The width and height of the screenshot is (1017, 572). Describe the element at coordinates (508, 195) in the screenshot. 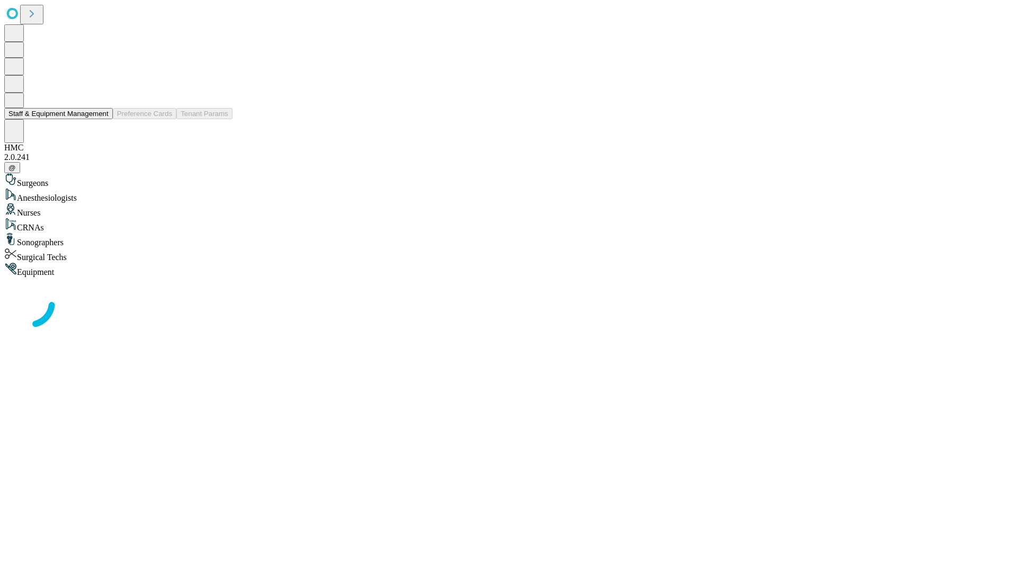

I see `div: Anesthesiologists` at that location.